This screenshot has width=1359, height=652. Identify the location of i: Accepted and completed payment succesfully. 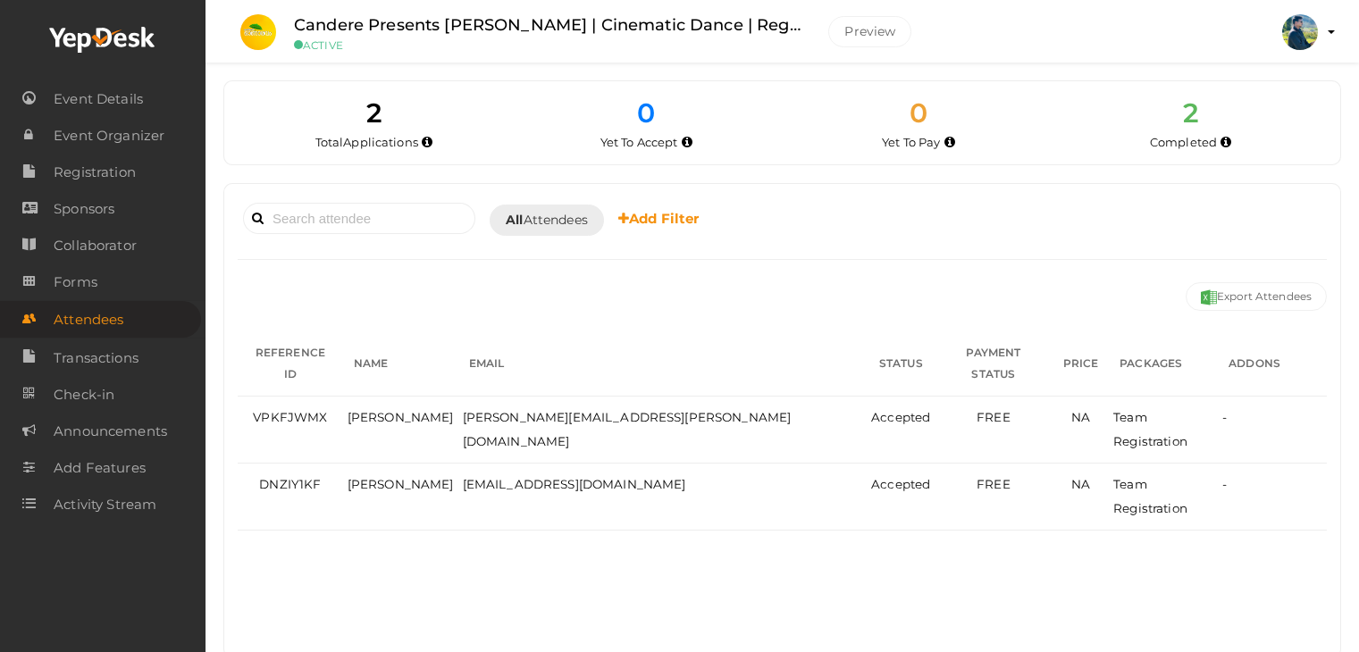
(1226, 142).